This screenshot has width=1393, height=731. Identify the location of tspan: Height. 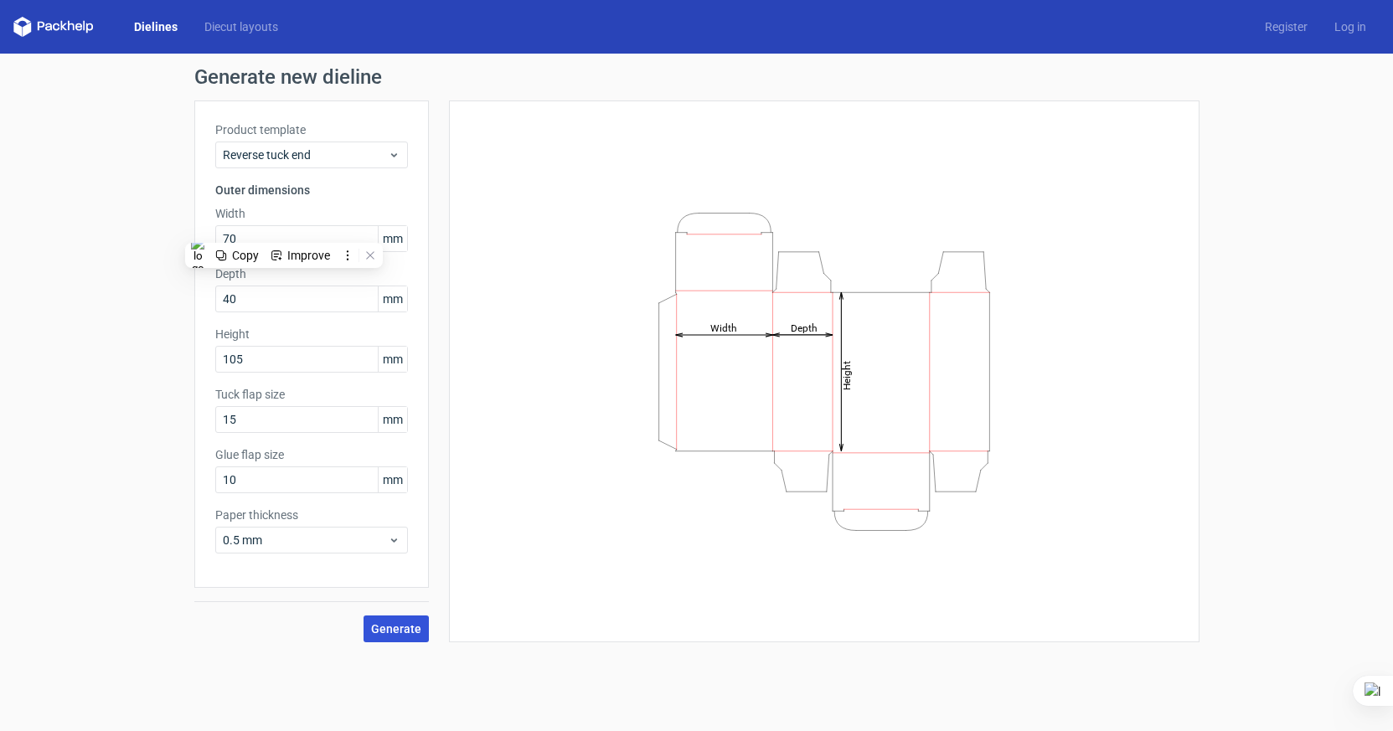
(846, 374).